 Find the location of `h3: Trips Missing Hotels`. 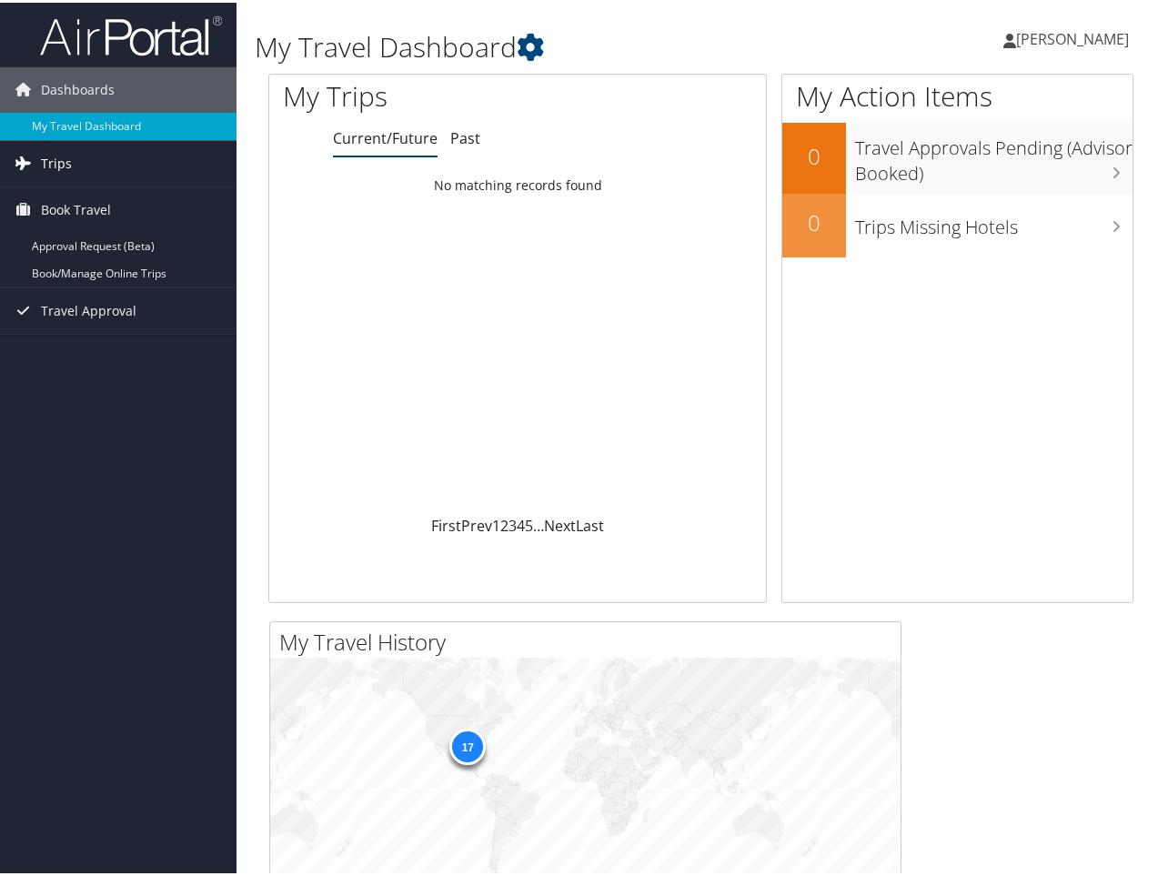

h3: Trips Missing Hotels is located at coordinates (995, 220).